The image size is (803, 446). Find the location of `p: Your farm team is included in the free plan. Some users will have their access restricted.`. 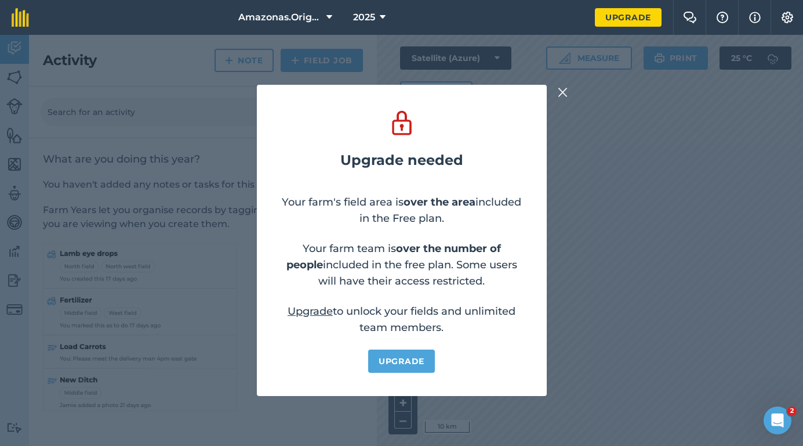

p: Your farm team is included in the free plan. Some users will have their access restricted. is located at coordinates (402, 265).